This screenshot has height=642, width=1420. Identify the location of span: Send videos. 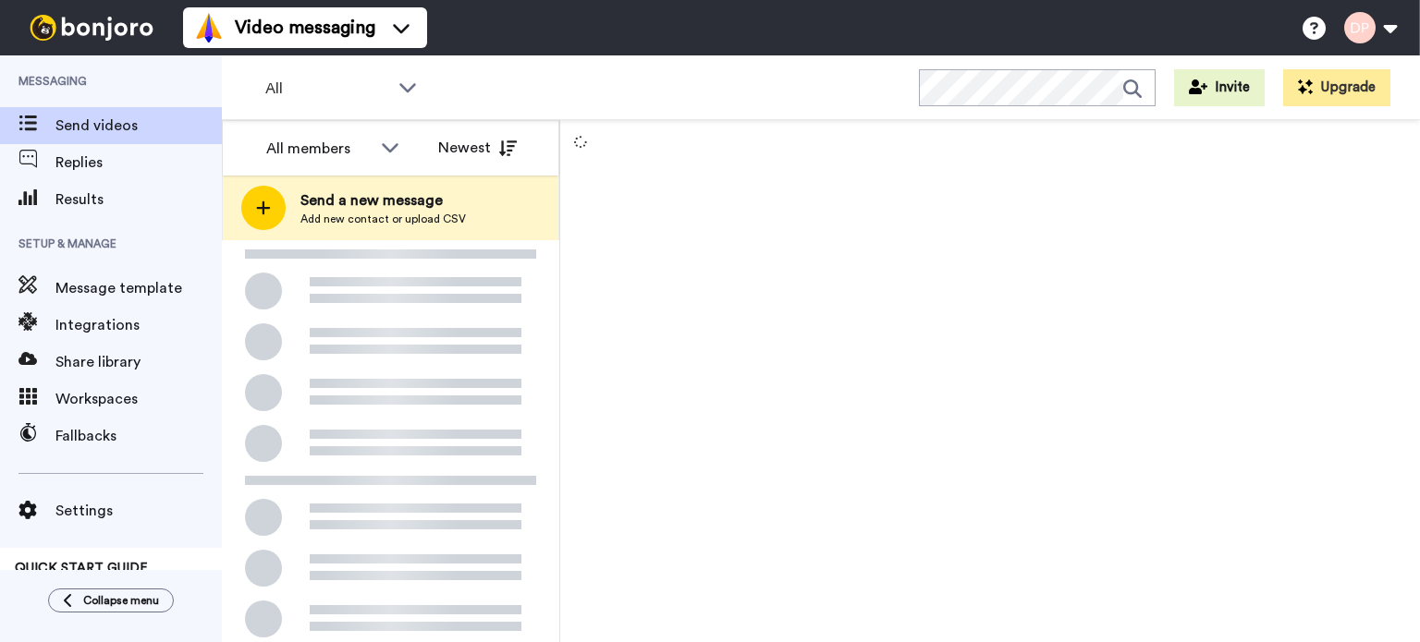
(139, 126).